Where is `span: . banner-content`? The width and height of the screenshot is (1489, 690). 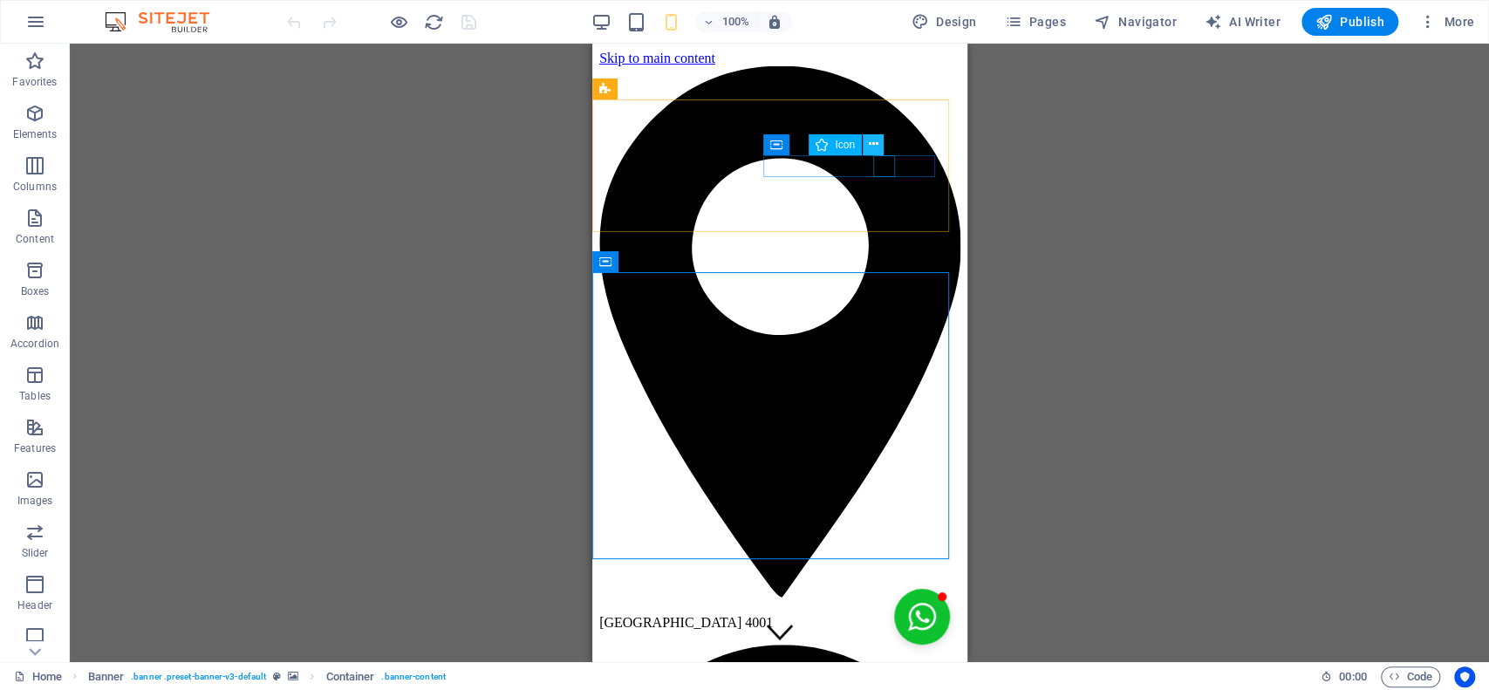 span: . banner-content is located at coordinates (413, 677).